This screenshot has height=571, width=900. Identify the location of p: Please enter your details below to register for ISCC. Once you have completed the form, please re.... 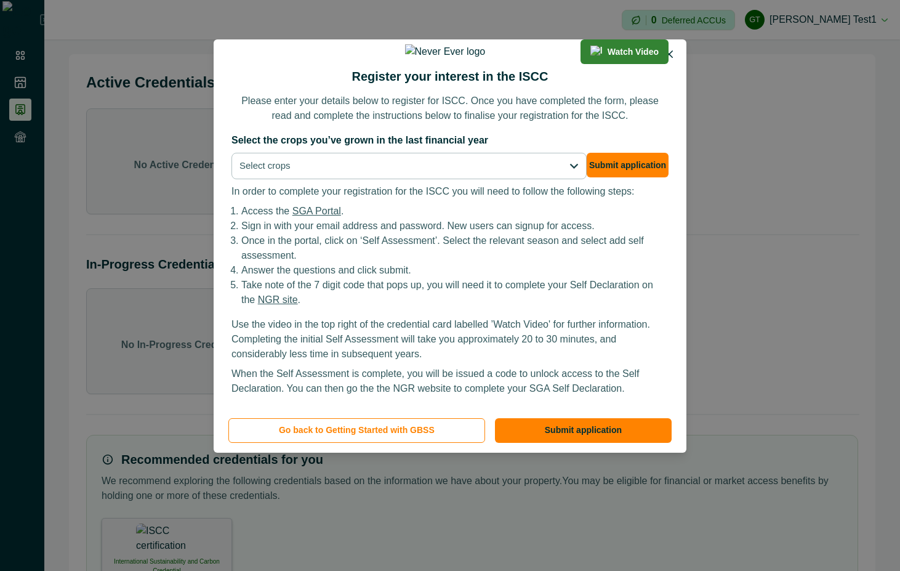
(450, 108).